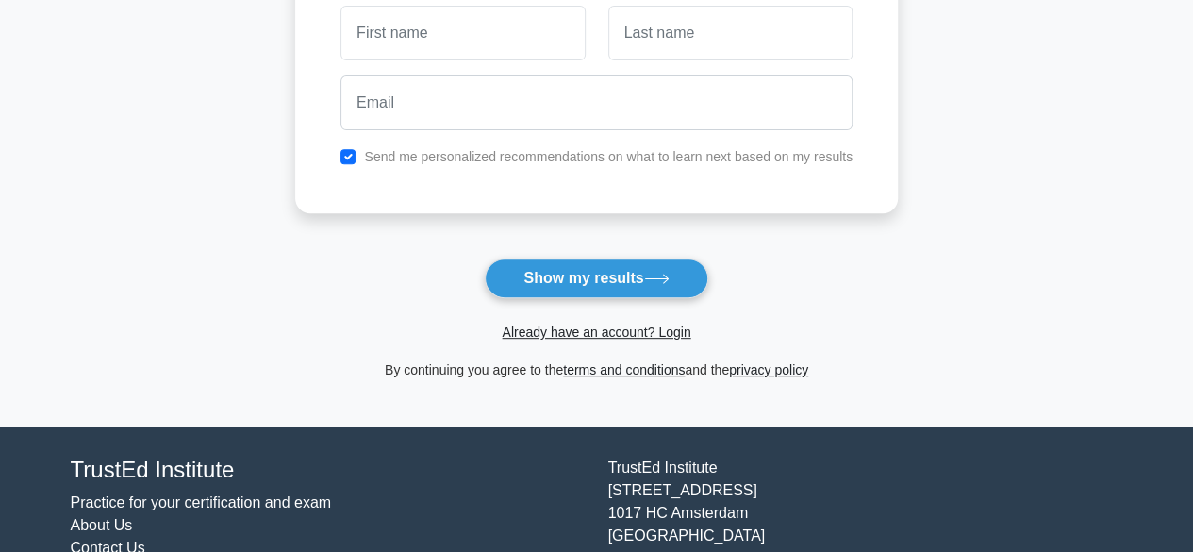  What do you see at coordinates (201, 502) in the screenshot?
I see `a: Practice for your certification and exam` at bounding box center [201, 502].